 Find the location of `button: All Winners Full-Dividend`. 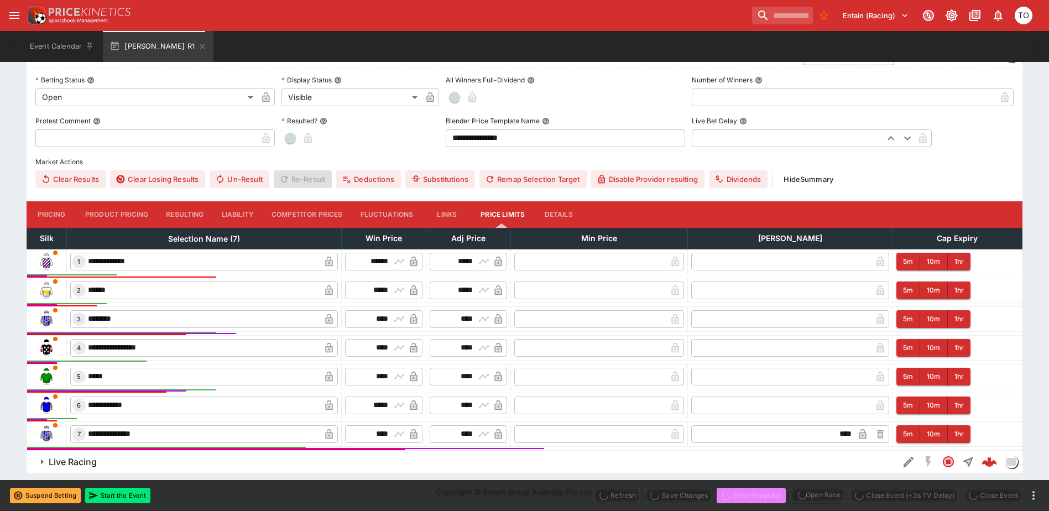

button: All Winners Full-Dividend is located at coordinates (531, 80).